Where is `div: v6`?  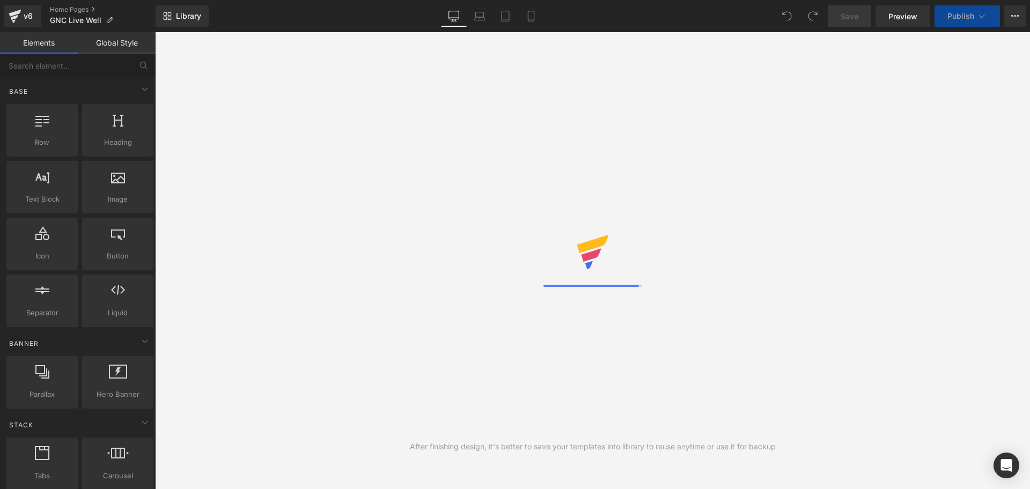 div: v6 is located at coordinates (28, 16).